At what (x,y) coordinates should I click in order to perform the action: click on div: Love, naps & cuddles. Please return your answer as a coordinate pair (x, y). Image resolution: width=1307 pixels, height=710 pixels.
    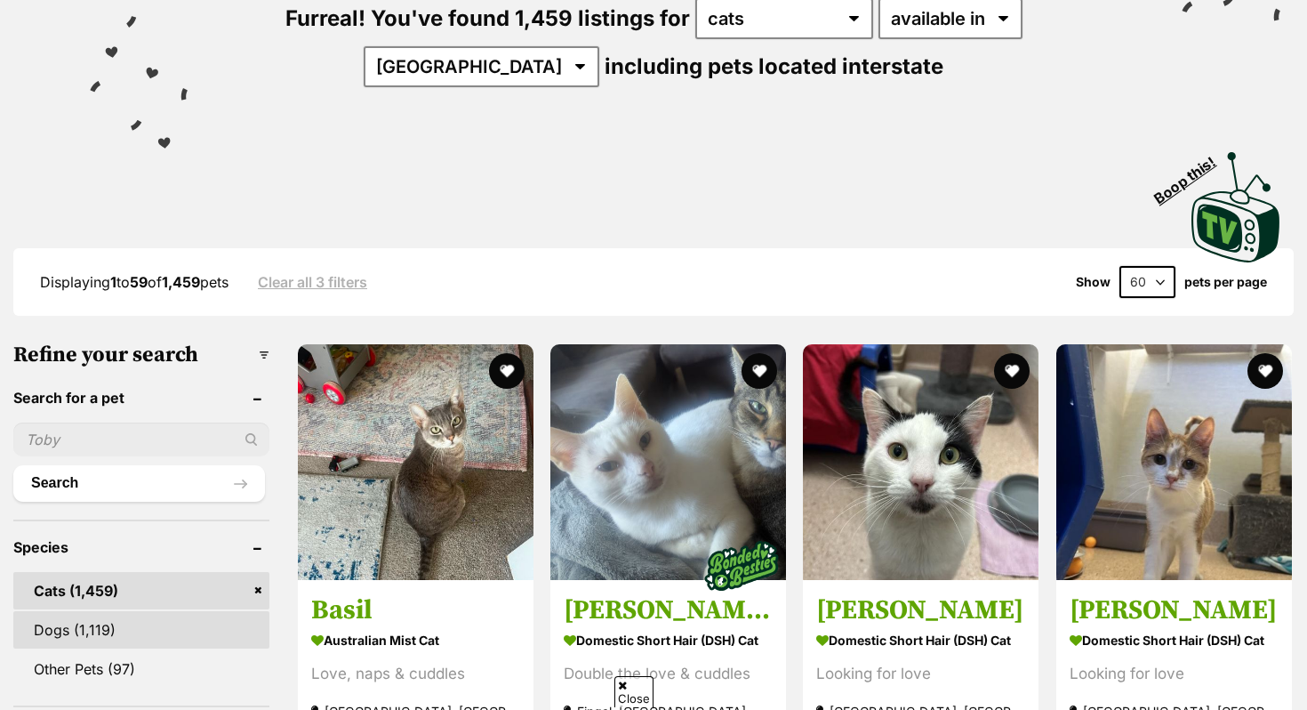
    Looking at the image, I should click on (415, 672).